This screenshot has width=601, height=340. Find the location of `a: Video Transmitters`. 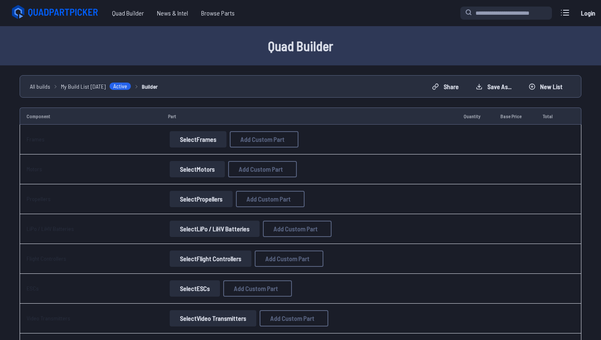

a: Video Transmitters is located at coordinates (48, 318).